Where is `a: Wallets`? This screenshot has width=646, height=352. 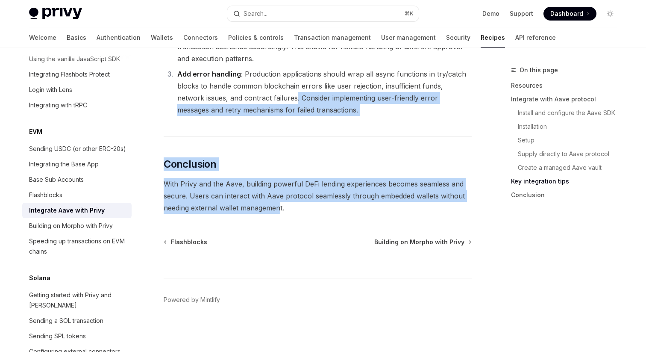 a: Wallets is located at coordinates (162, 38).